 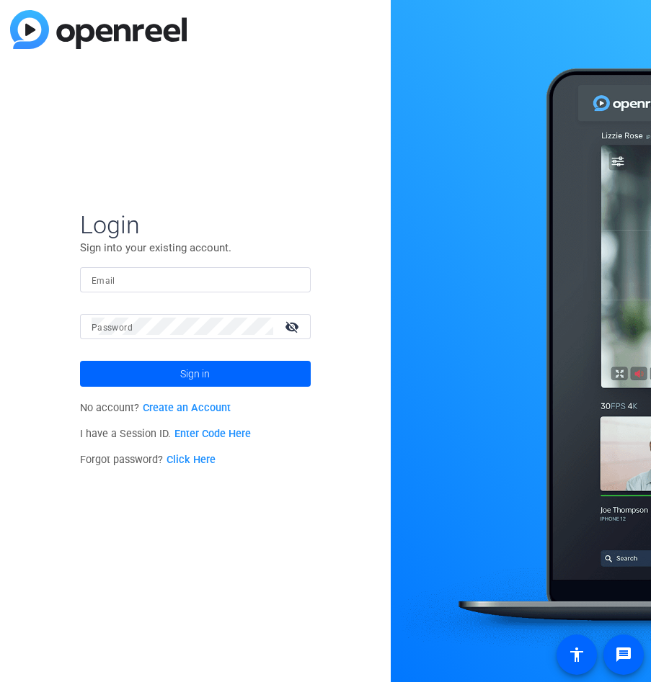 What do you see at coordinates (195, 248) in the screenshot?
I see `p: Sign into your existing account.` at bounding box center [195, 248].